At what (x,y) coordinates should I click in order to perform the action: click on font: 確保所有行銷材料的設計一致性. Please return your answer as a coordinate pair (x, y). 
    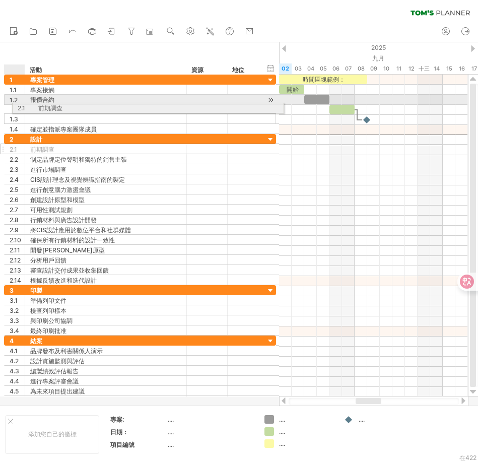
    Looking at the image, I should click on (73, 240).